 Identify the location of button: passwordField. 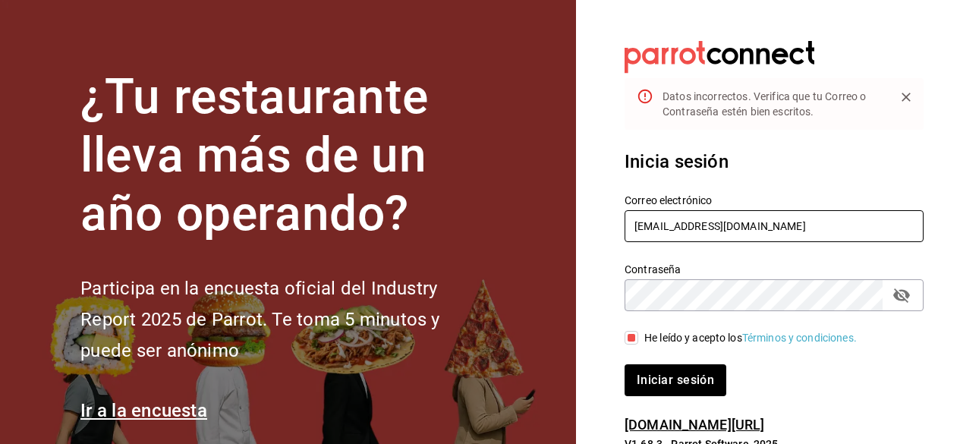
(902, 295).